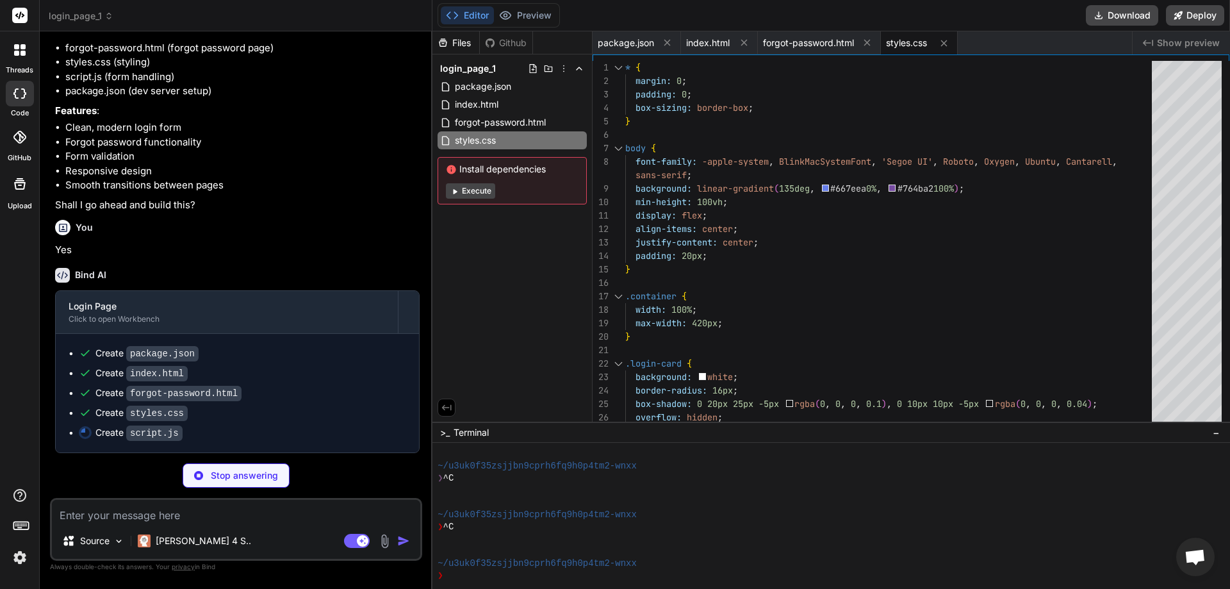 Image resolution: width=1230 pixels, height=589 pixels. Describe the element at coordinates (242, 91) in the screenshot. I see `li: package.json (dev server setup)` at that location.